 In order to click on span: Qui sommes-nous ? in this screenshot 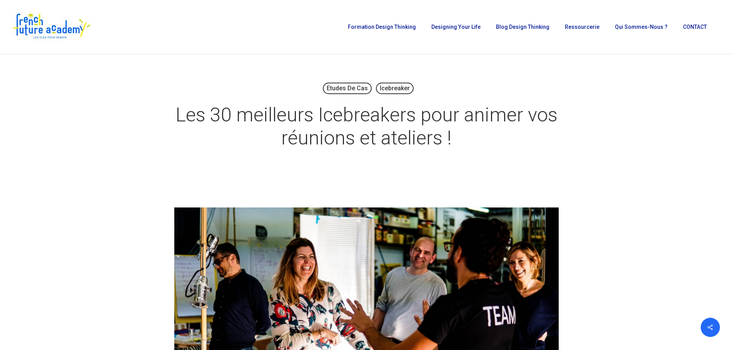, I will do `click(641, 27)`.